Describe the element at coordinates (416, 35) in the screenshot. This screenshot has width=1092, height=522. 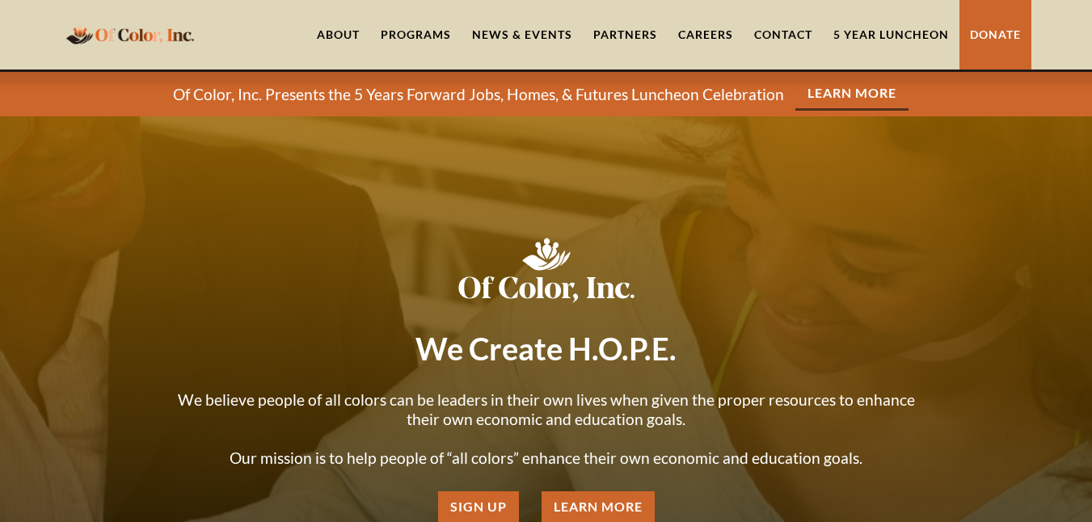
I see `div: Programs` at that location.